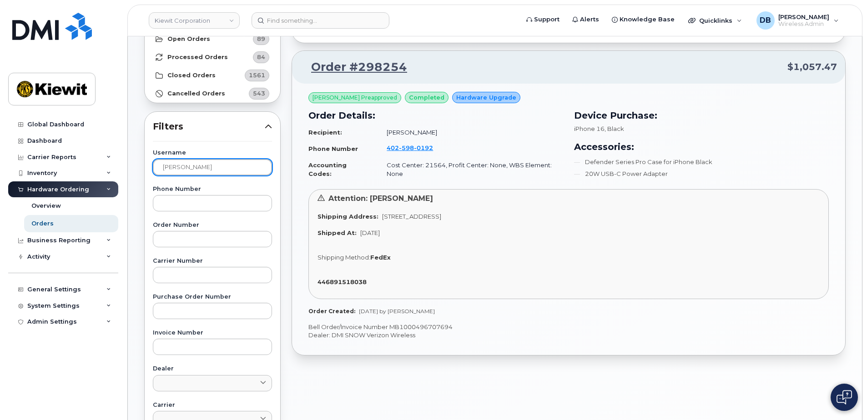 This screenshot has height=420, width=867. Describe the element at coordinates (569, 335) in the screenshot. I see `p: Dealer: DMI SNOW Verizon Wireless` at that location.